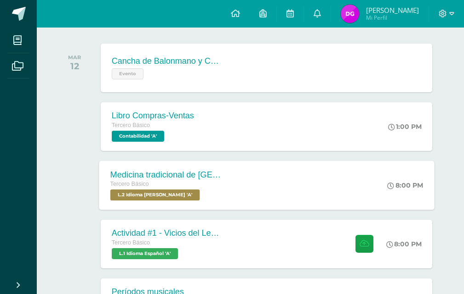 This screenshot has width=464, height=294. Describe the element at coordinates (167, 233) in the screenshot. I see `div: Actividad #1 - Vicios del LenguaJe` at that location.